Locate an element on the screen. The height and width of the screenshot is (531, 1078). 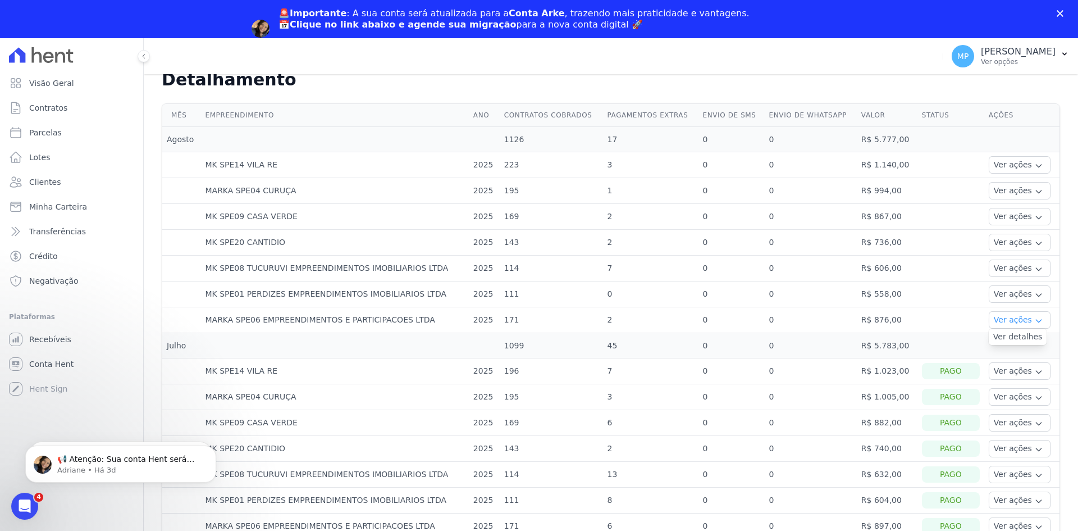
td: 3 is located at coordinates (650, 165).